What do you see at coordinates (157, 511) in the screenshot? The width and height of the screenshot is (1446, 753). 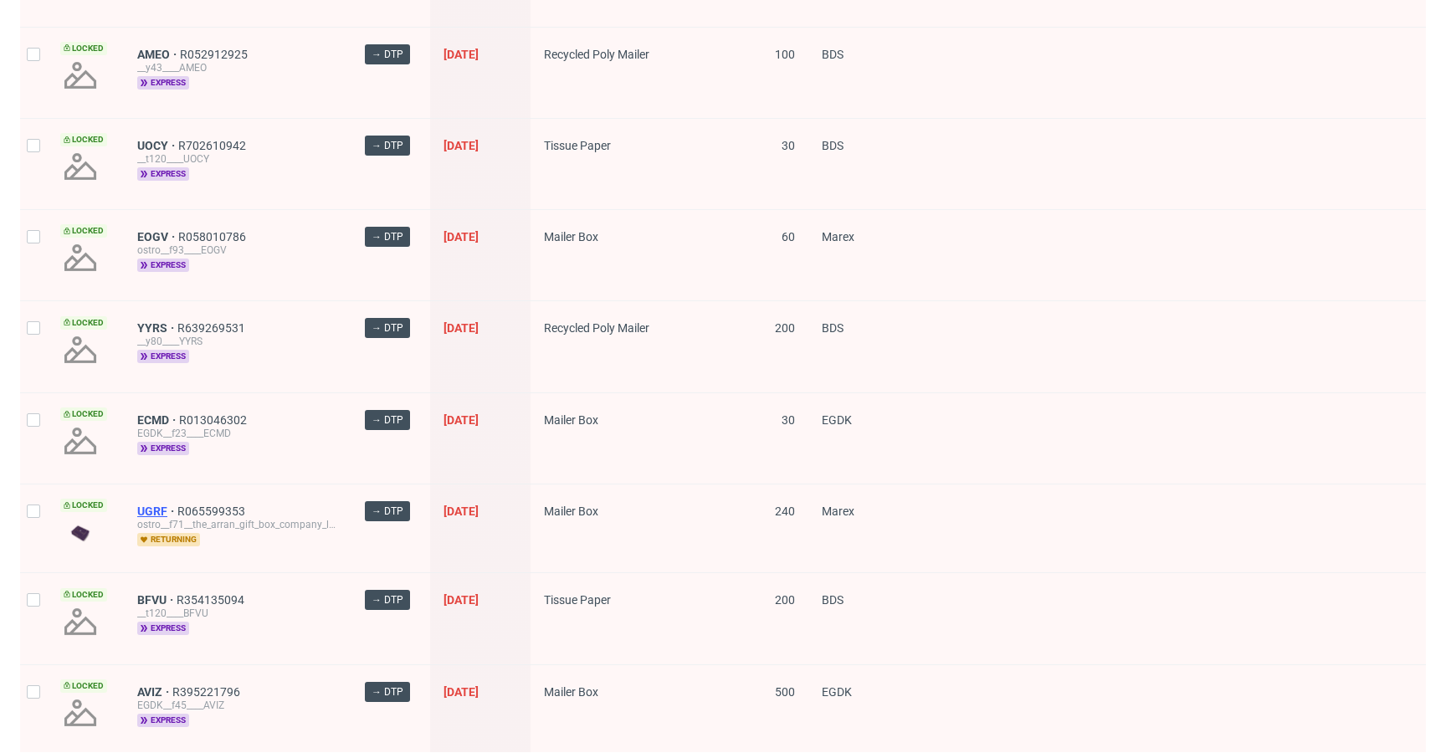 I see `a: UGRF` at bounding box center [157, 511].